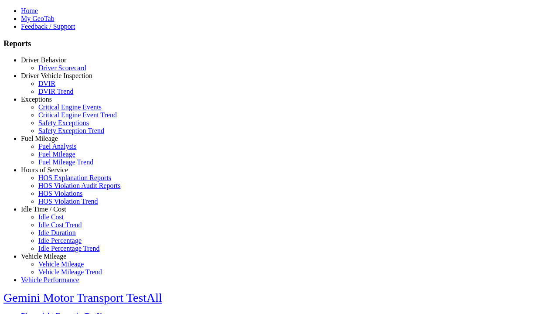 The image size is (558, 314). What do you see at coordinates (51, 217) in the screenshot?
I see `a: Idle Cost` at bounding box center [51, 217].